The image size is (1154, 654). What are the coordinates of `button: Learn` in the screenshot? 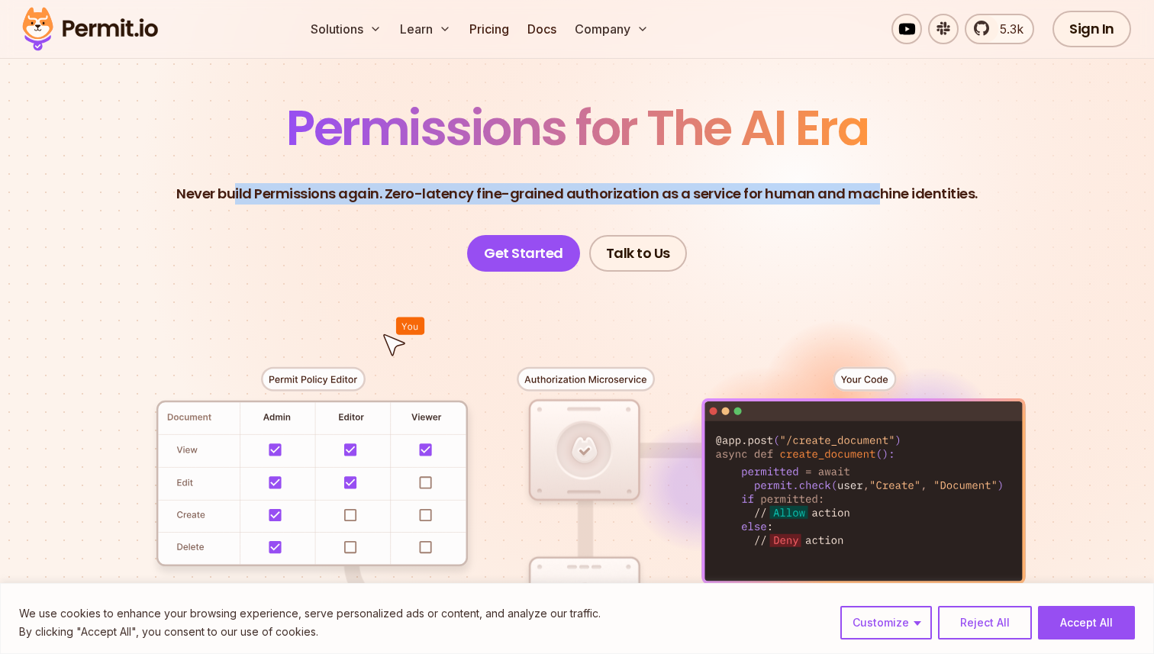 It's located at (425, 29).